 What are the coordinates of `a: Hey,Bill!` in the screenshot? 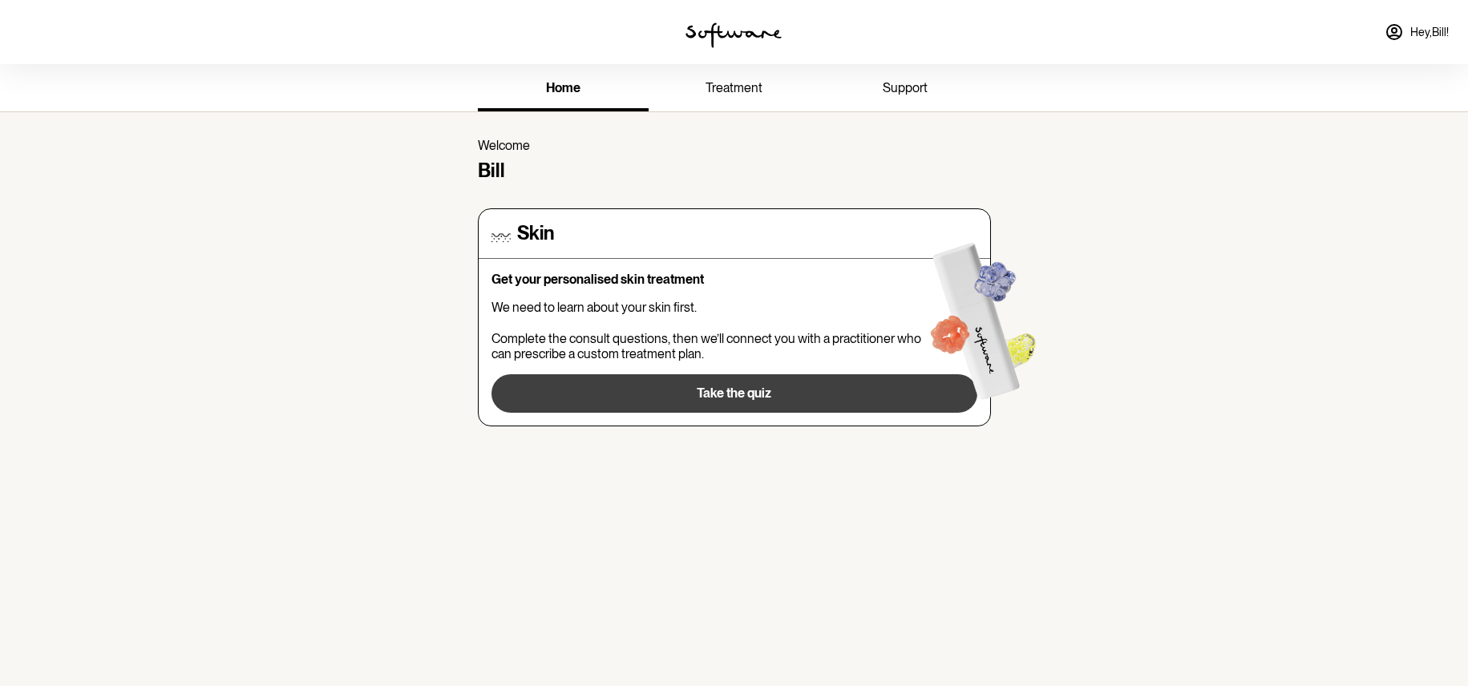 It's located at (1417, 32).